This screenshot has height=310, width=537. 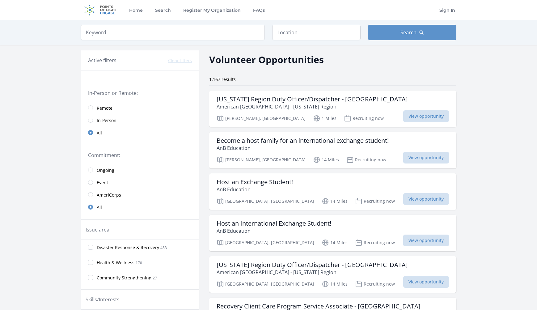 What do you see at coordinates (255, 182) in the screenshot?
I see `h3: Host an Exchange Student!` at bounding box center [255, 182].